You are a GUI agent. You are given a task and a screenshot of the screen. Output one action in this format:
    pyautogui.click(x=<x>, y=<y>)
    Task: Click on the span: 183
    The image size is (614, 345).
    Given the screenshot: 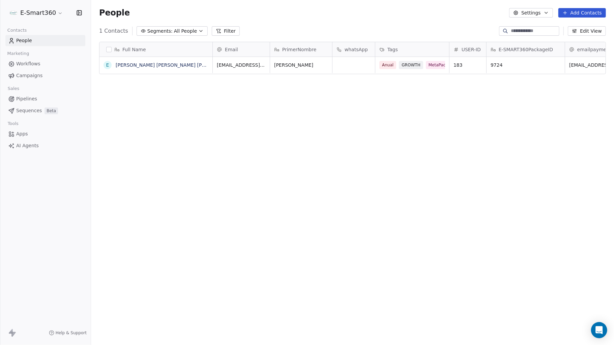 What is the action you would take?
    pyautogui.click(x=468, y=65)
    